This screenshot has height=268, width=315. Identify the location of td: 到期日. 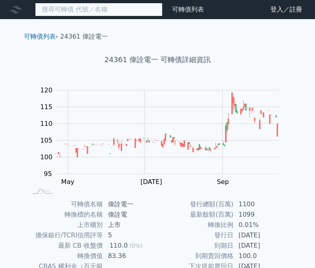
(196, 246).